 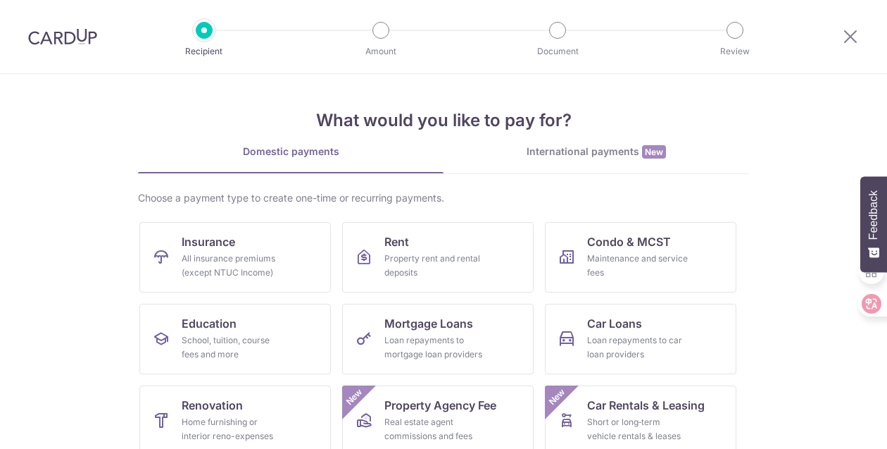 What do you see at coordinates (615, 323) in the screenshot?
I see `span: Car Loans` at bounding box center [615, 323].